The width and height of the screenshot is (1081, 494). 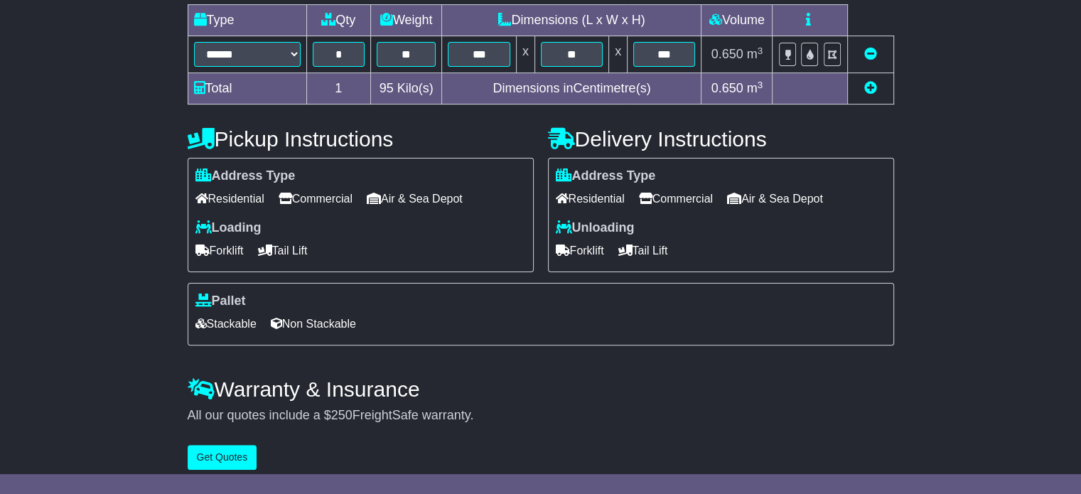 What do you see at coordinates (721, 139) in the screenshot?
I see `h4: Delivery Instructions` at bounding box center [721, 139].